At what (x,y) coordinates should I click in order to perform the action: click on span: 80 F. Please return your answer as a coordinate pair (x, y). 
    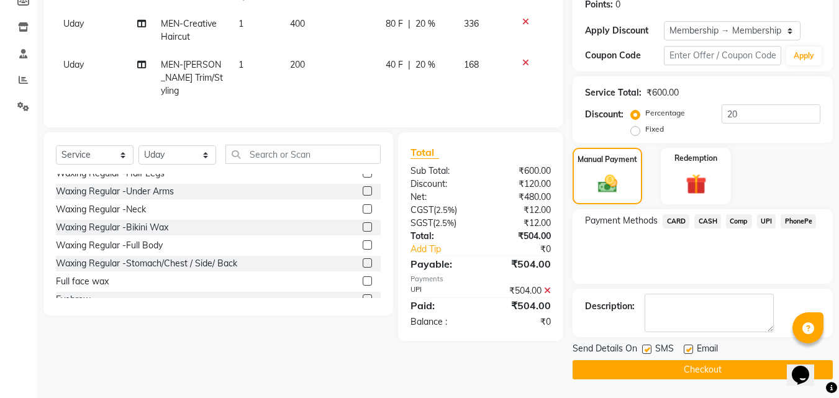
    Looking at the image, I should click on (394, 24).